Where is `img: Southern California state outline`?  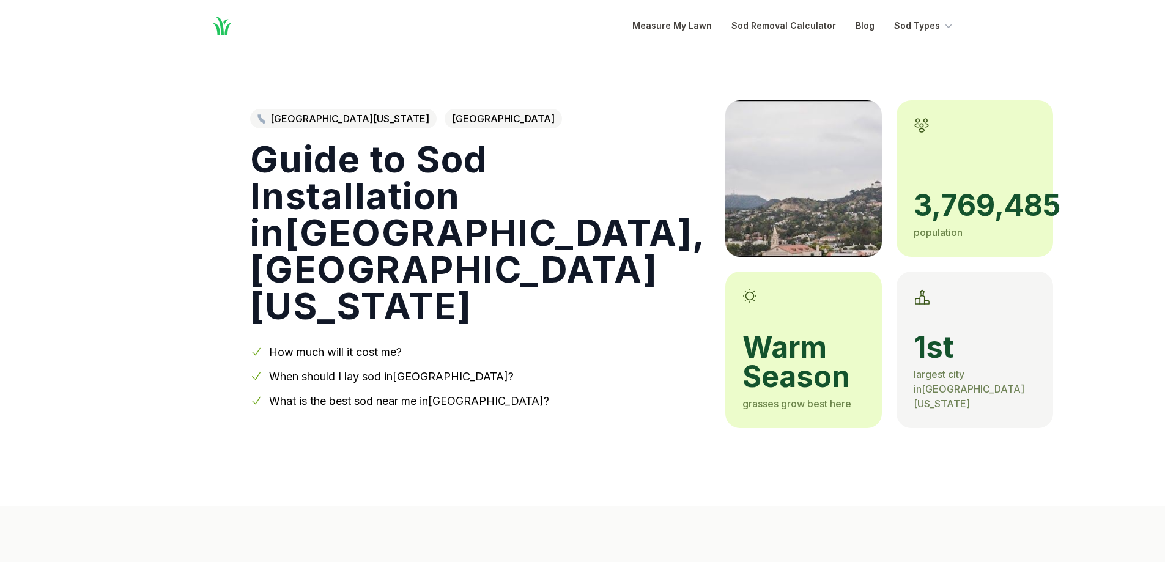
img: Southern California state outline is located at coordinates (261, 119).